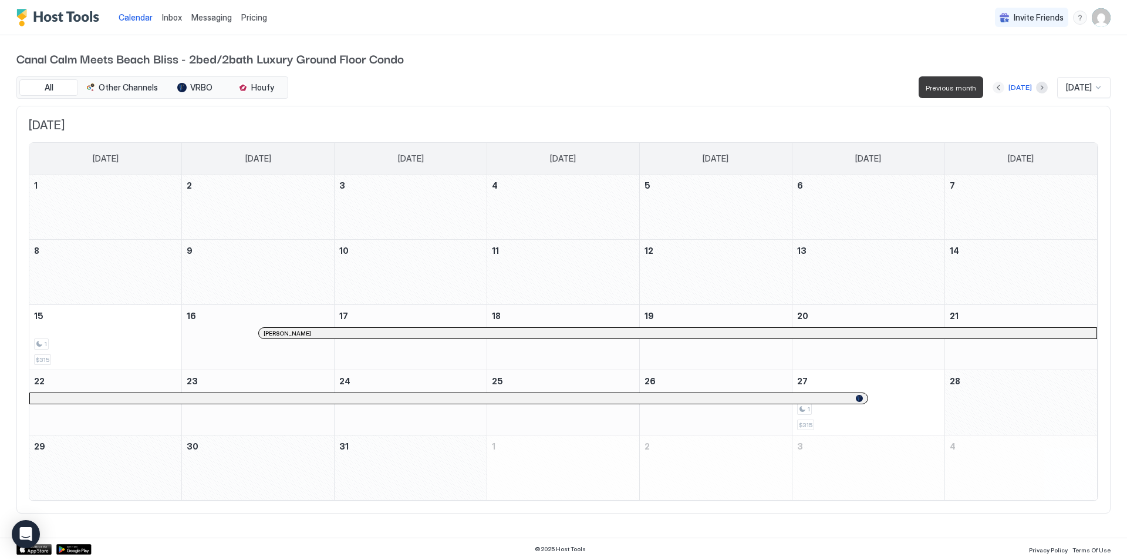 Image resolution: width=1127 pixels, height=560 pixels. Describe the element at coordinates (195, 87) in the screenshot. I see `button: VRBO` at that location.